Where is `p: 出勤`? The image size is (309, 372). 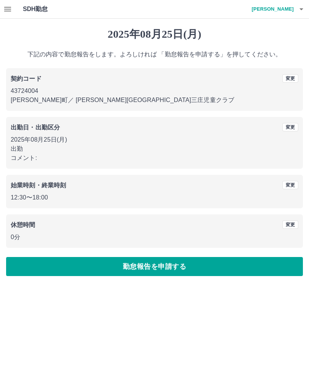 p: 出勤 is located at coordinates (154, 149).